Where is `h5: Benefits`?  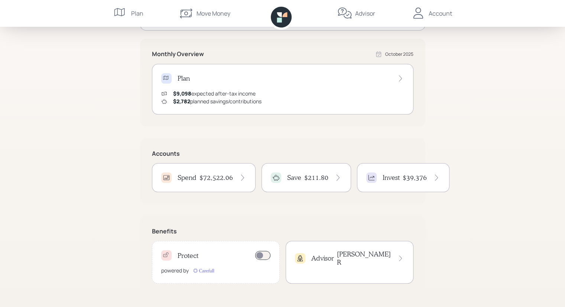
h5: Benefits is located at coordinates (283, 231).